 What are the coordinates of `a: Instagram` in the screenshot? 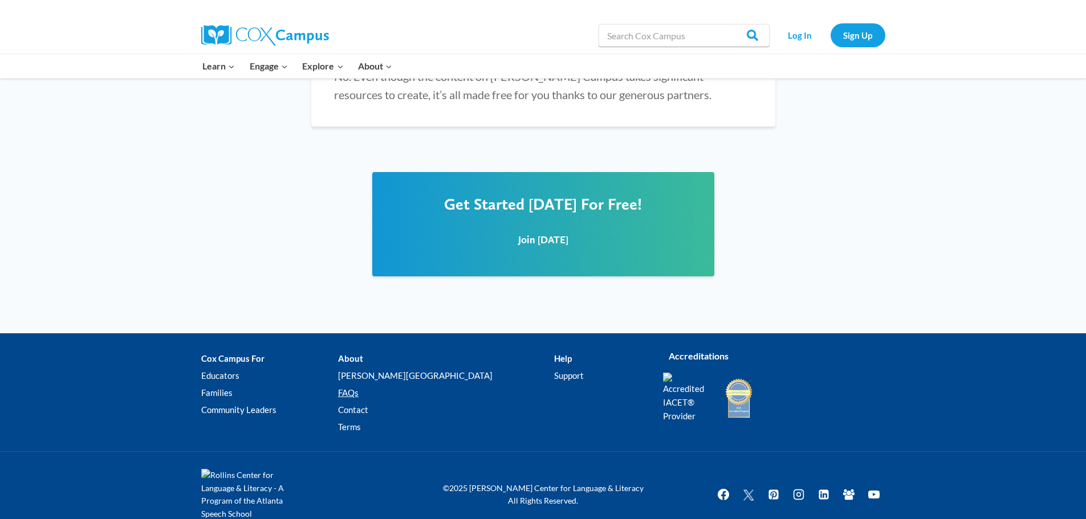 It's located at (799, 495).